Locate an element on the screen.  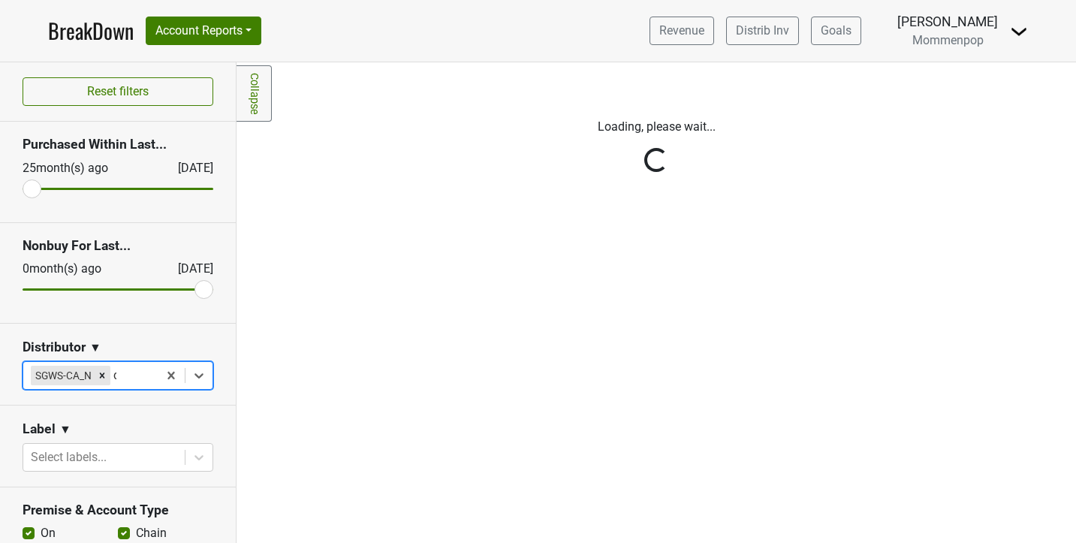
img: Dropdown Menu is located at coordinates (1019, 32).